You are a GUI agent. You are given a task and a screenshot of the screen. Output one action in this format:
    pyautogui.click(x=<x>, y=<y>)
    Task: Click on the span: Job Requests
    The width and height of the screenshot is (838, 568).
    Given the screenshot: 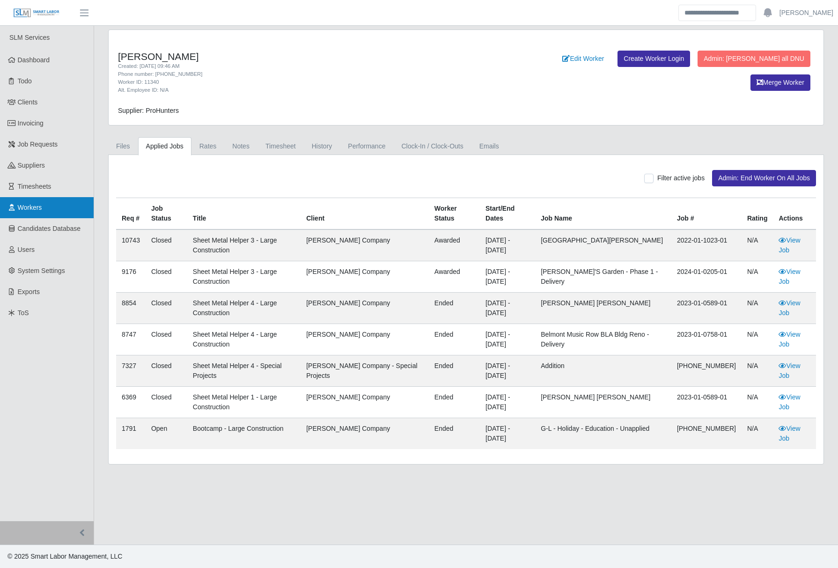 What is the action you would take?
    pyautogui.click(x=38, y=144)
    